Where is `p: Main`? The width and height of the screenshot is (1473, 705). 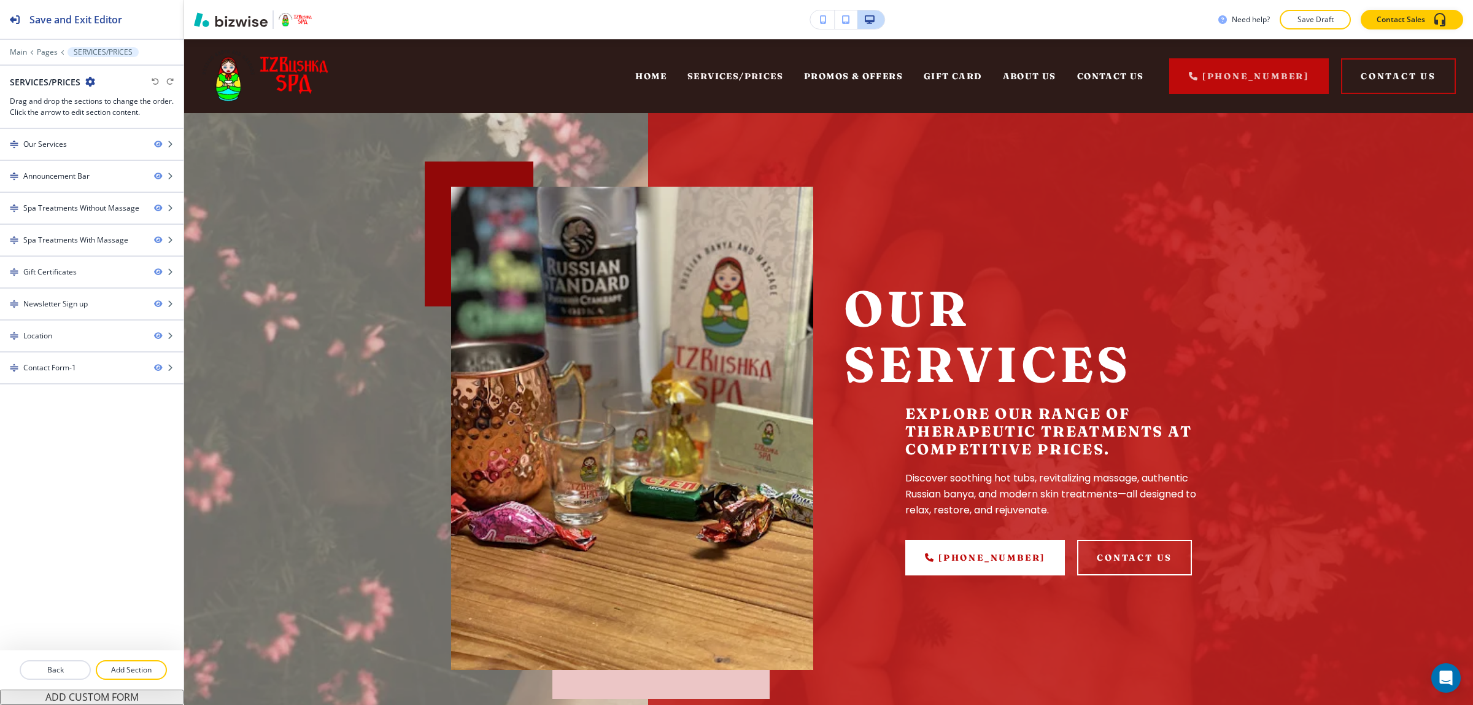 p: Main is located at coordinates (18, 52).